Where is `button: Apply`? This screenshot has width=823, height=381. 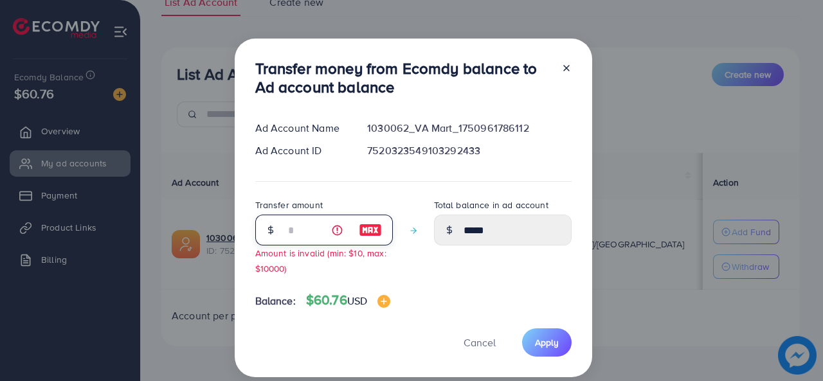 button: Apply is located at coordinates (547, 342).